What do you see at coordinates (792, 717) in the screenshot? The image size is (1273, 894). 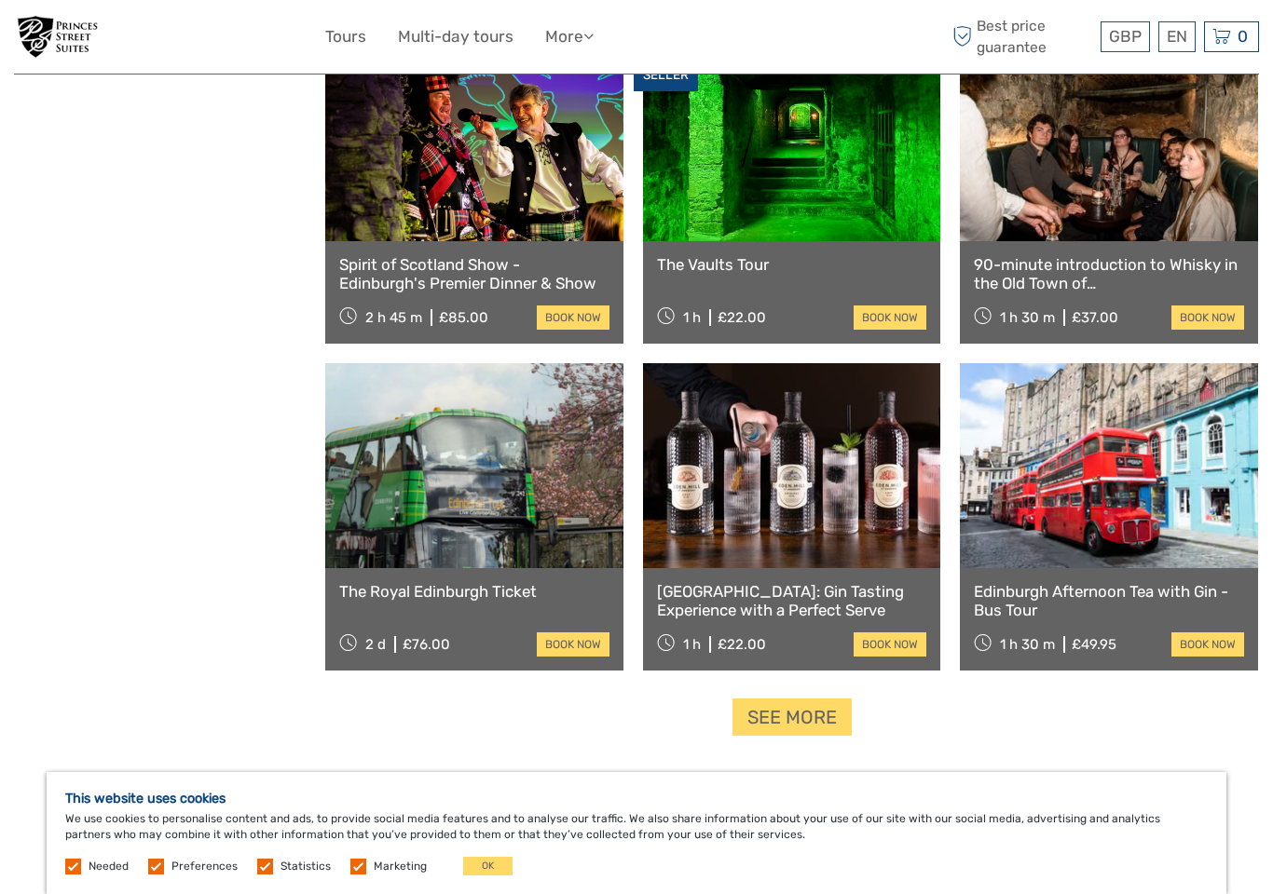 I see `a: See more` at bounding box center [792, 717].